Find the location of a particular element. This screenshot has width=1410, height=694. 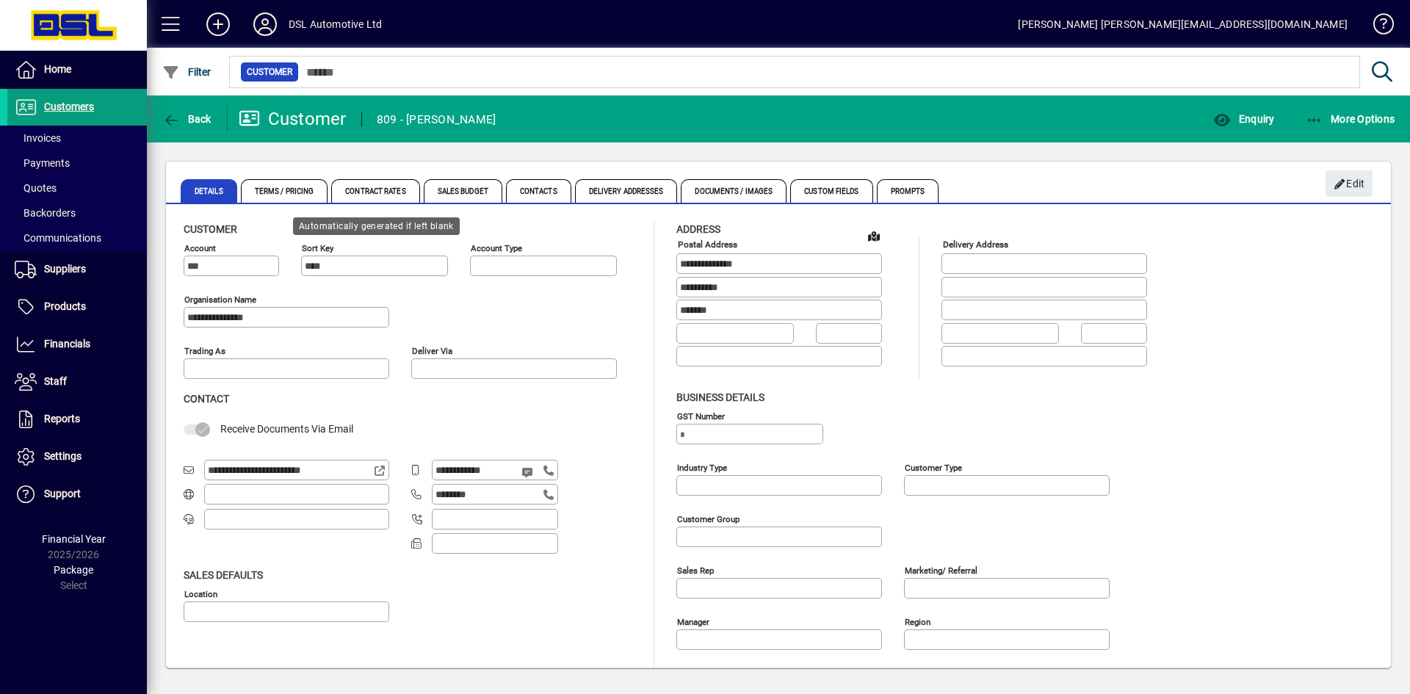

a: Products is located at coordinates (77, 307).